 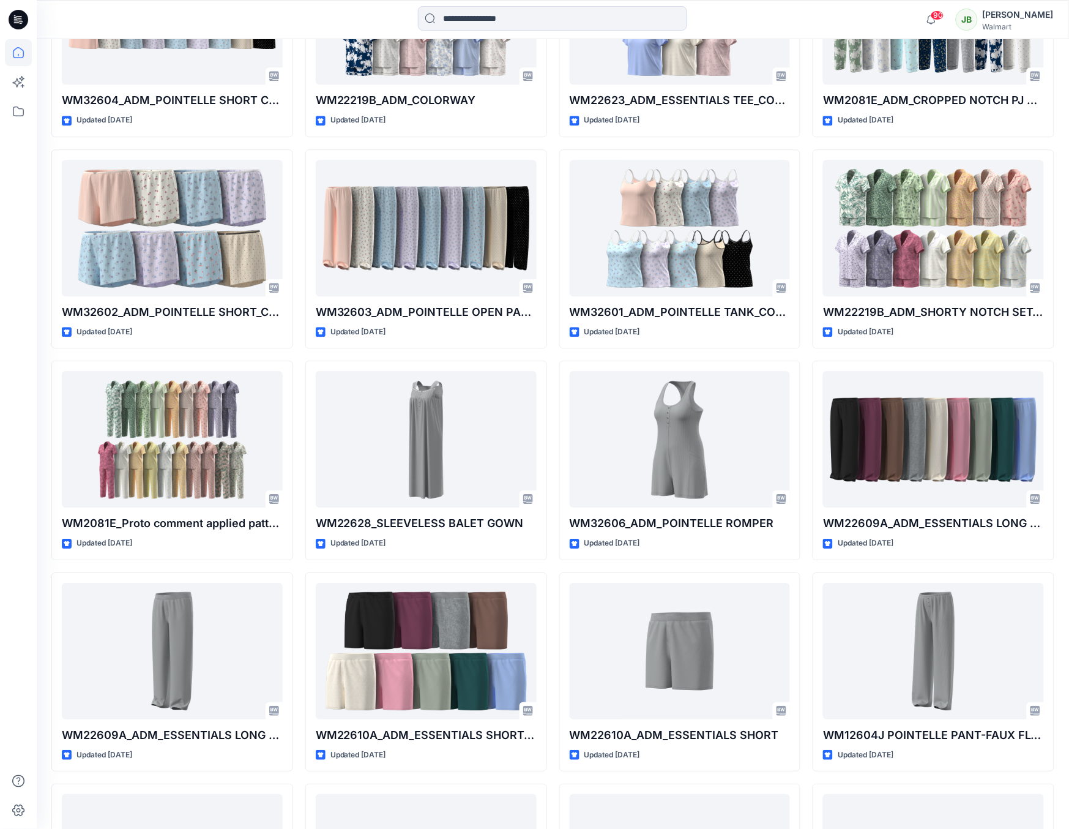 I want to click on a: WM32602_ADM_POINTELLE SHORT_COLORWAY, so click(x=172, y=228).